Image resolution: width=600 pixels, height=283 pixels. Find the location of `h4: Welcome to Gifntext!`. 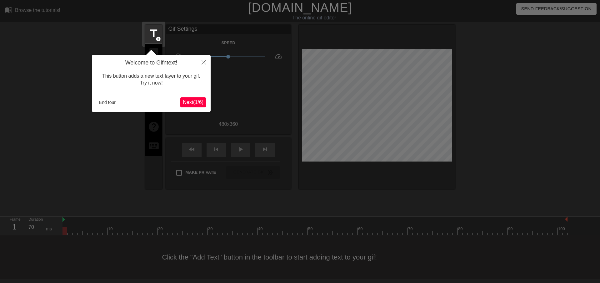

h4: Welcome to Gifntext! is located at coordinates (151, 63).